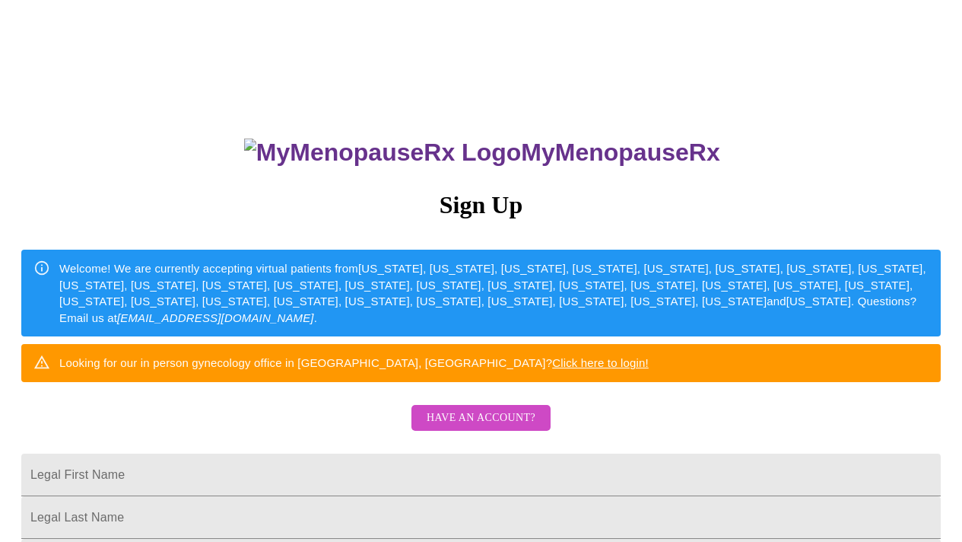  I want to click on h3: MyMenopauseRx, so click(482, 152).